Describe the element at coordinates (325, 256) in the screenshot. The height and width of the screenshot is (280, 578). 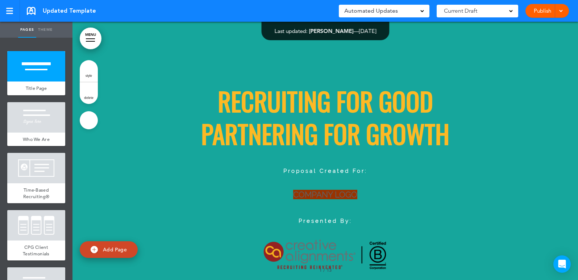
I see `img: 1693516481657.png` at that location.